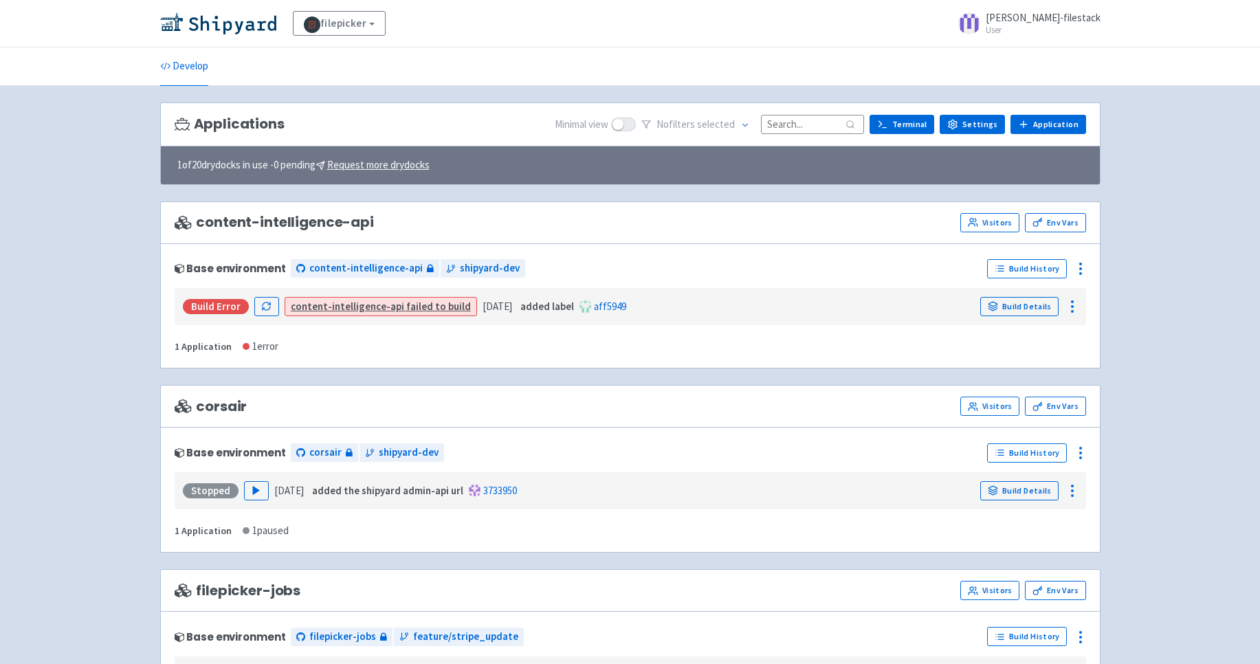 This screenshot has height=664, width=1260. Describe the element at coordinates (458, 636) in the screenshot. I see `a: feature/stripe_update` at that location.